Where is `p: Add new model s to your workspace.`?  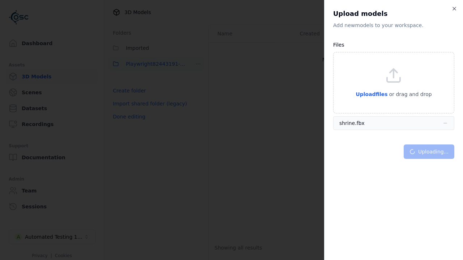 p: Add new model s to your workspace. is located at coordinates (393, 25).